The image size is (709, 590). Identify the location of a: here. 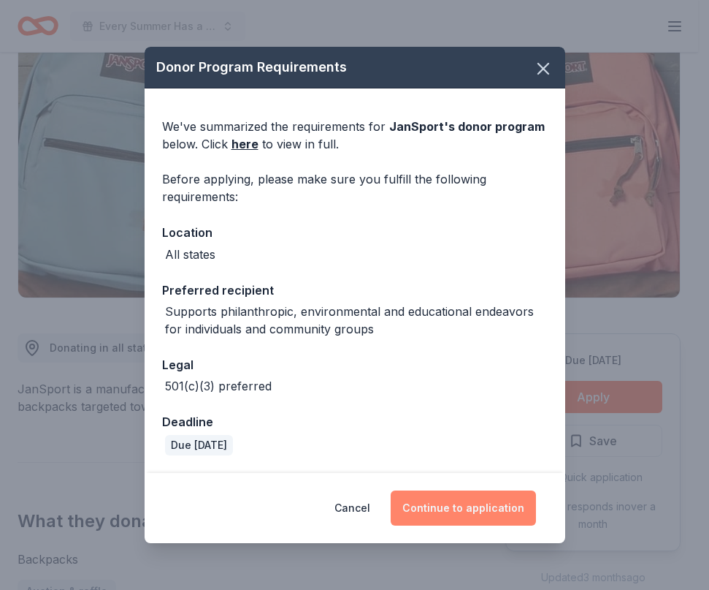
(245, 144).